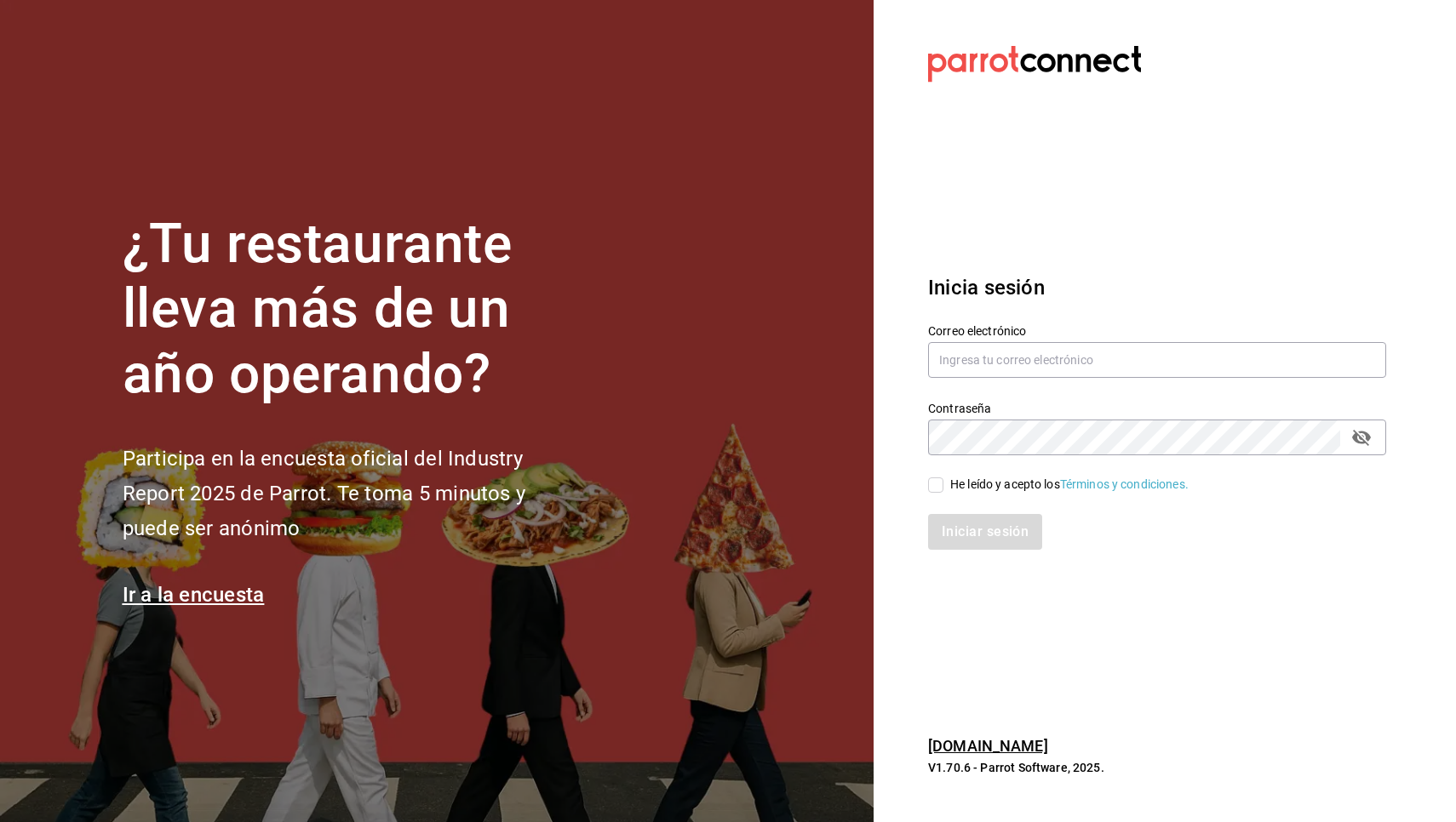 The width and height of the screenshot is (1456, 822). I want to click on a: Ir a la encuesta, so click(193, 594).